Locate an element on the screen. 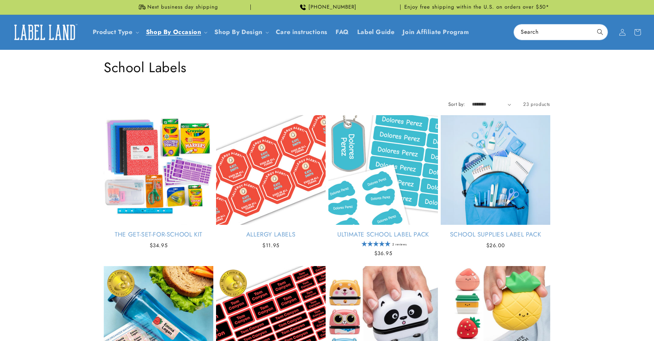 Image resolution: width=654 pixels, height=341 pixels. span: Label Guide is located at coordinates (376, 32).